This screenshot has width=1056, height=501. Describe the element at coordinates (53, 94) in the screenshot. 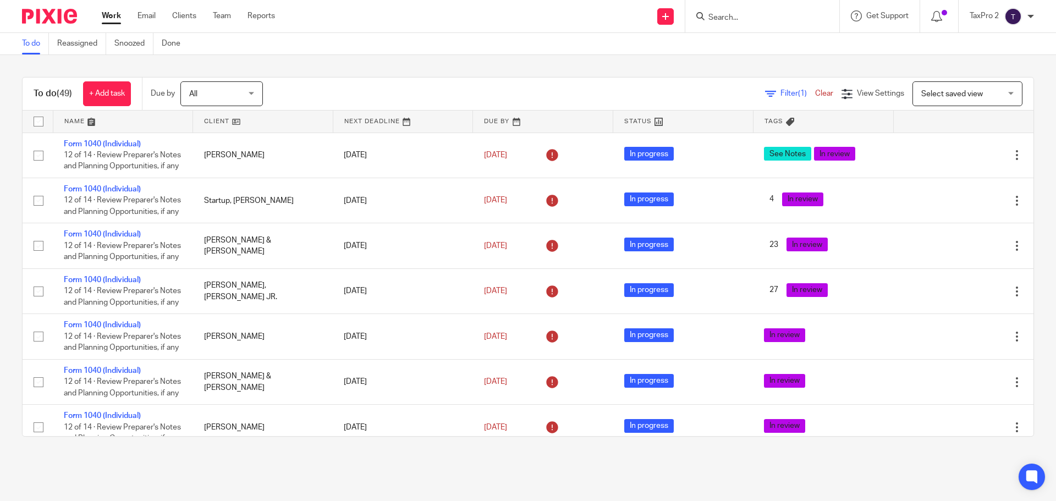

I see `h1: To do` at that location.